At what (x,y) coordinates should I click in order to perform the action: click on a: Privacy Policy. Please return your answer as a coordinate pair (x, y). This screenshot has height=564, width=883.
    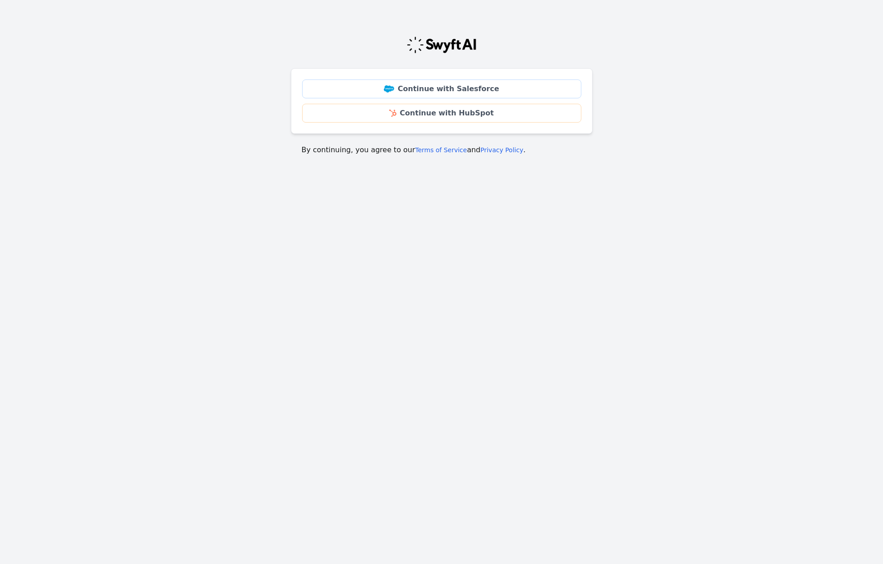
    Looking at the image, I should click on (501, 150).